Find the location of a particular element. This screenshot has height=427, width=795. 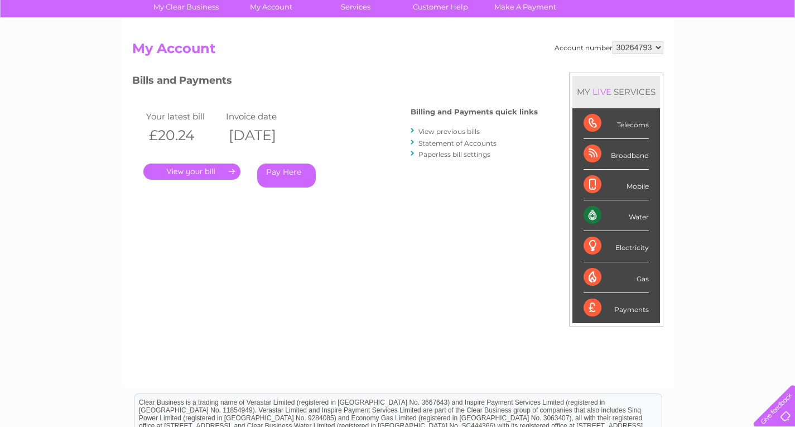

div: MY SERVICES is located at coordinates (616, 92).